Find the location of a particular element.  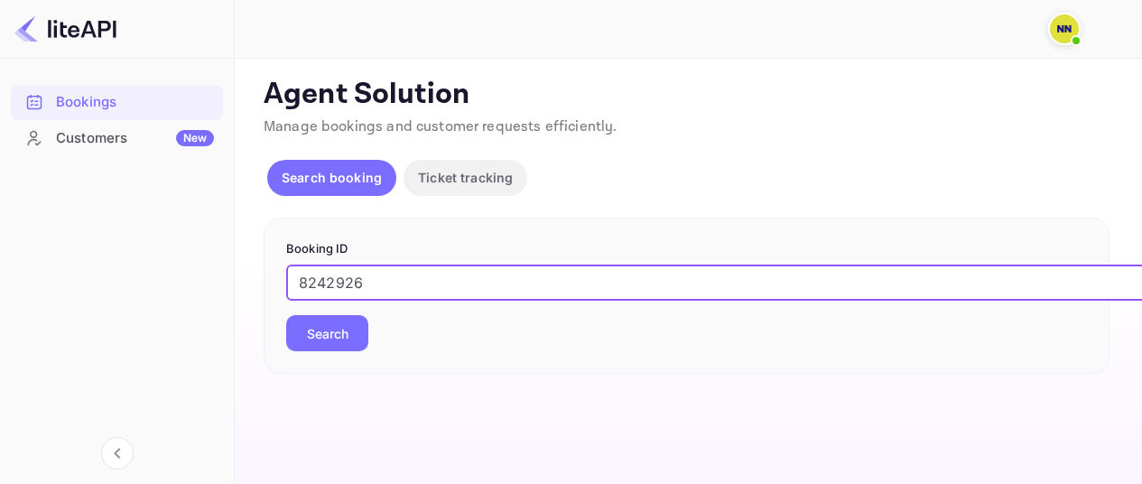

button: Search is located at coordinates (327, 333).